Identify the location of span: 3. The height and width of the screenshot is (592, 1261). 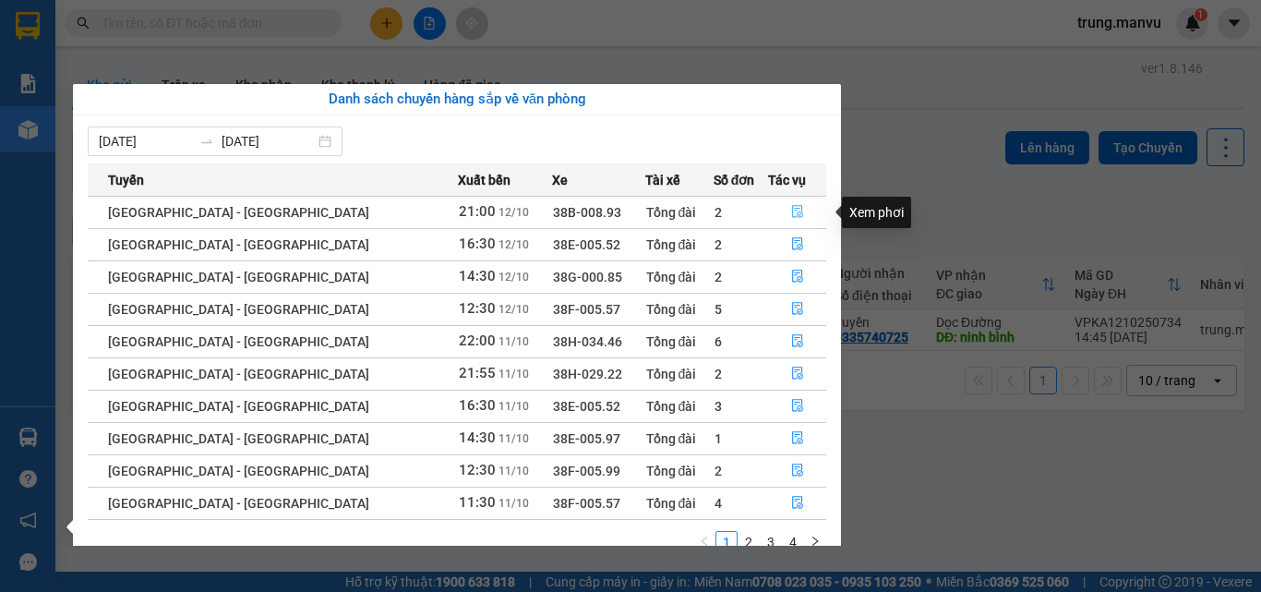
(718, 406).